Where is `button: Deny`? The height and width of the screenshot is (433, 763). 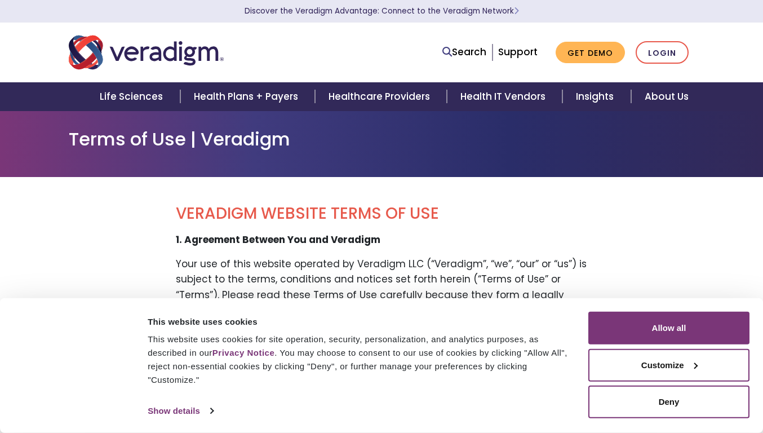
button: Deny is located at coordinates (669, 402).